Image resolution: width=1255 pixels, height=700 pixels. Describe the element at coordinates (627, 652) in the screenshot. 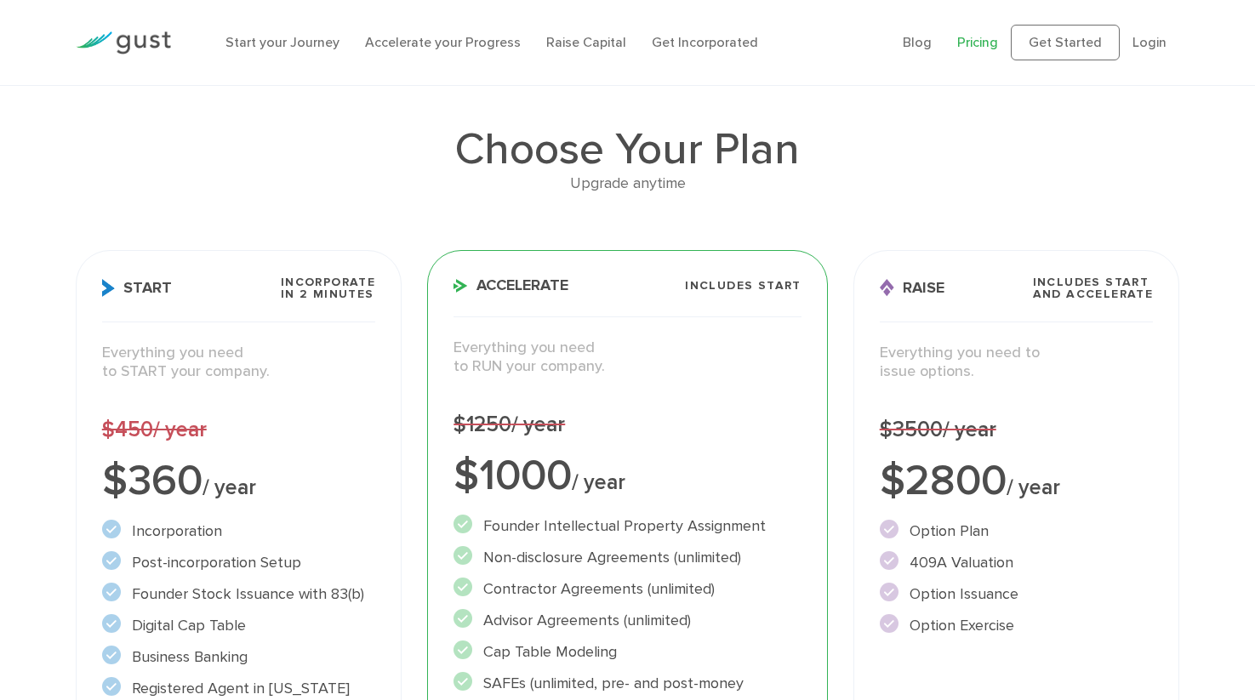

I see `li: Cap Table Modeling` at that location.